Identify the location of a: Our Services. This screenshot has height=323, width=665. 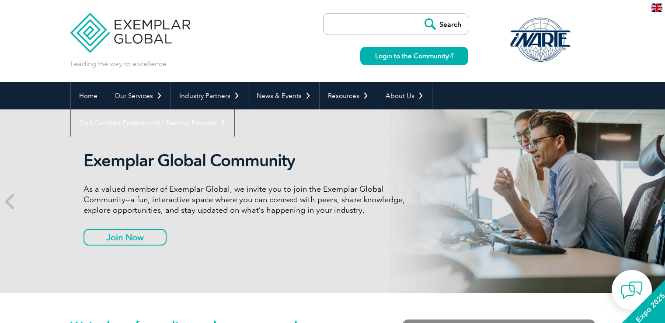
(138, 96).